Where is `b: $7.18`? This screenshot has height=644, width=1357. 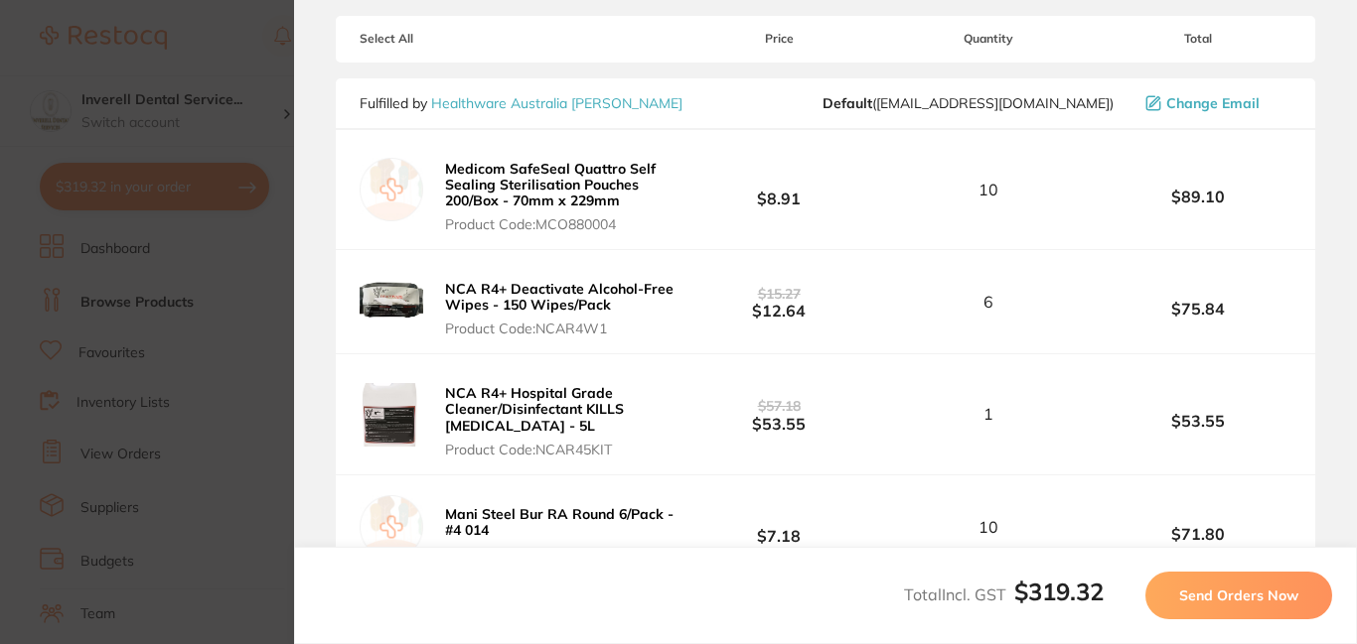 b: $7.18 is located at coordinates (779, 526).